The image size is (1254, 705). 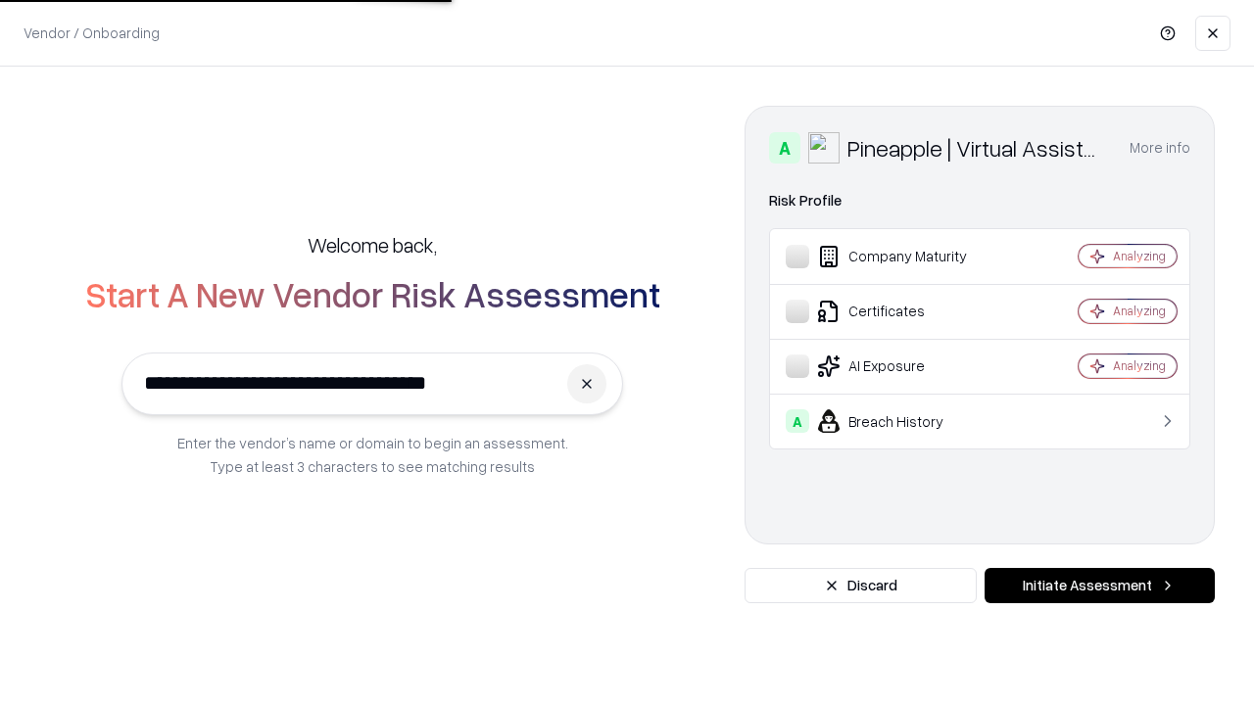 What do you see at coordinates (976, 148) in the screenshot?
I see `div: Pineapple | Virtual Assistant Agency` at bounding box center [976, 148].